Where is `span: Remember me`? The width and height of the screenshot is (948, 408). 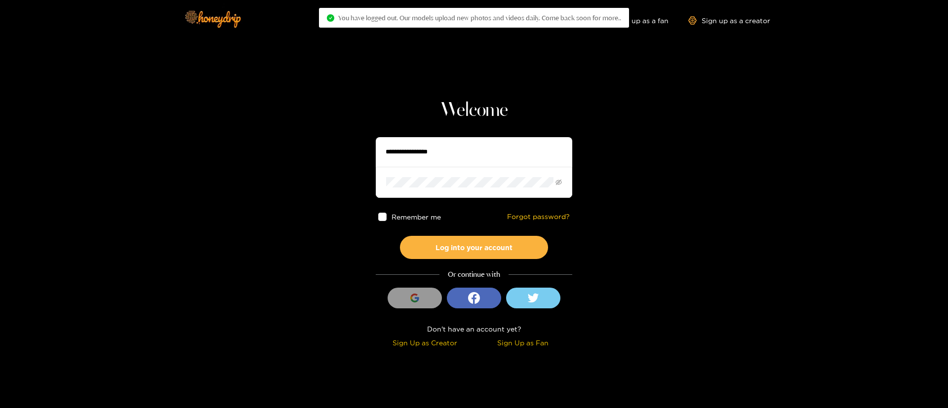 span: Remember me is located at coordinates (416, 217).